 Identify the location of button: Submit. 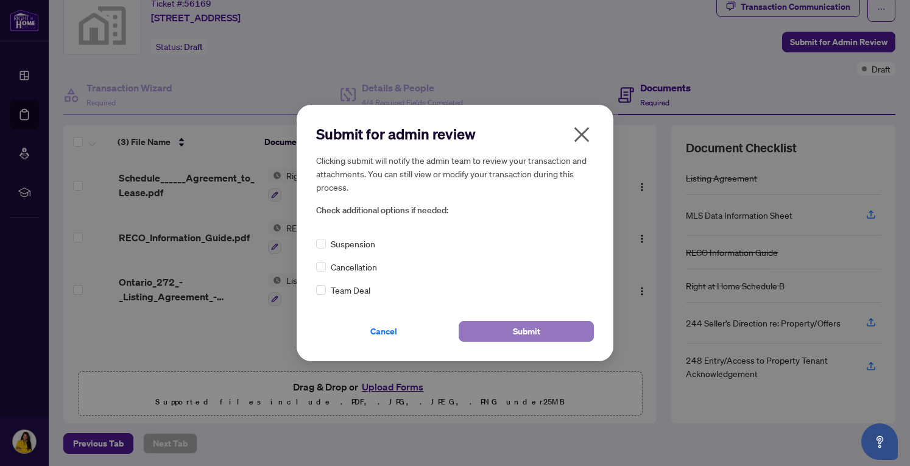
(526, 331).